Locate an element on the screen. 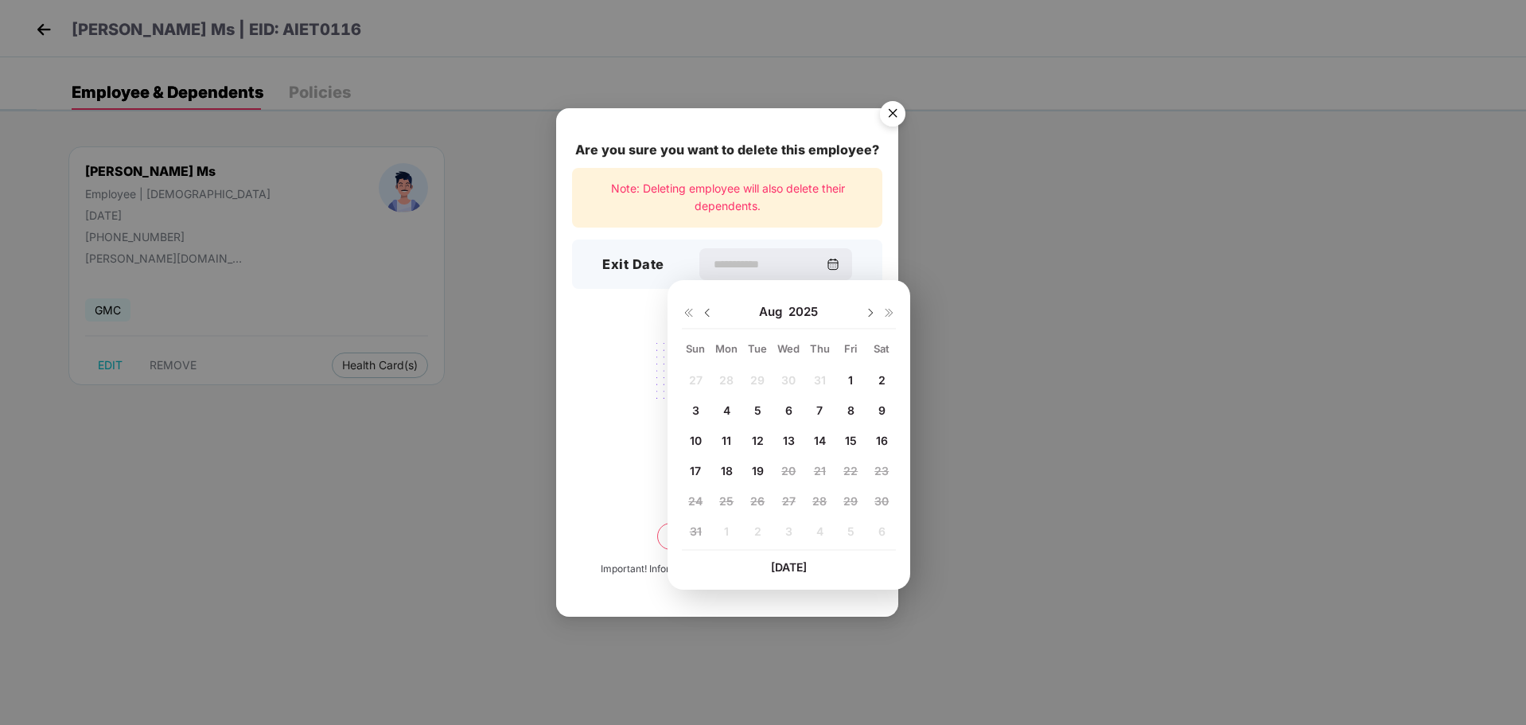 The height and width of the screenshot is (725, 1526). span: 2025 is located at coordinates (803, 312).